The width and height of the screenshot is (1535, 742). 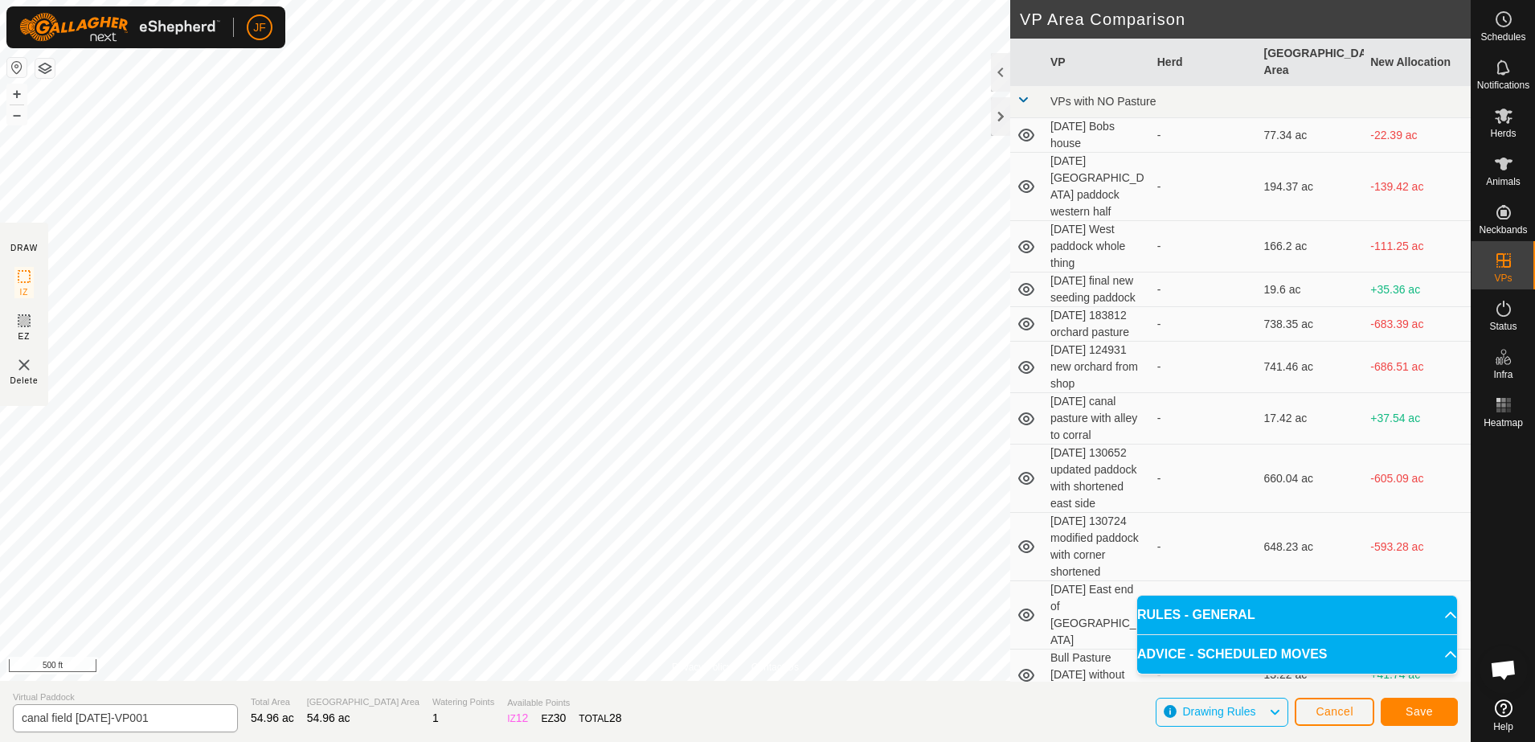 I want to click on span: Notifications, so click(x=1502, y=85).